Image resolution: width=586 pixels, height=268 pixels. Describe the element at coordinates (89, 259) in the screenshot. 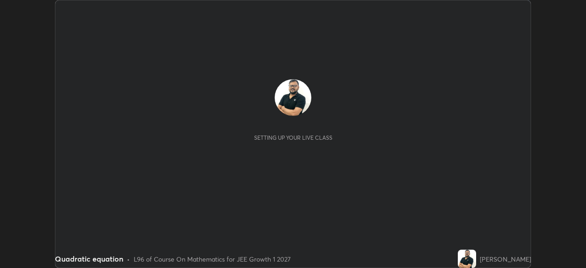

I see `div: Quadratic equation` at that location.